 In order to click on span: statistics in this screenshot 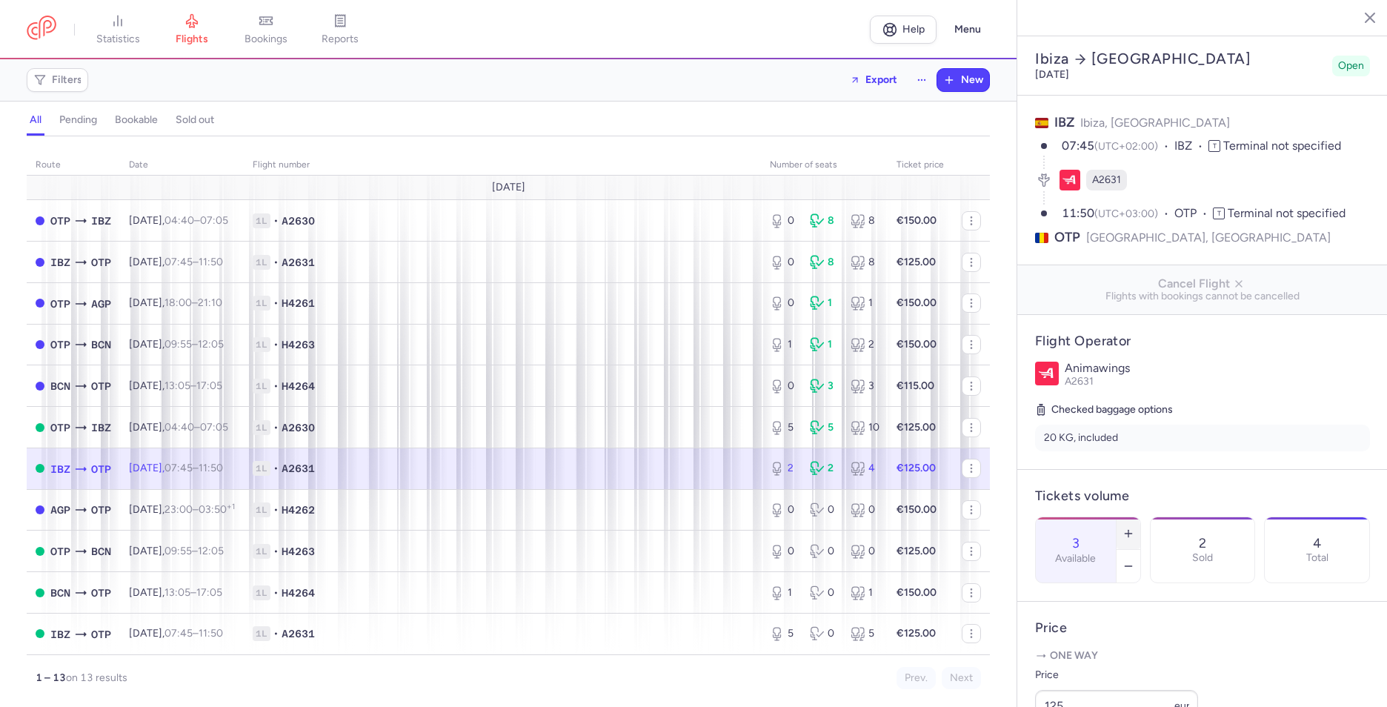, I will do `click(118, 39)`.